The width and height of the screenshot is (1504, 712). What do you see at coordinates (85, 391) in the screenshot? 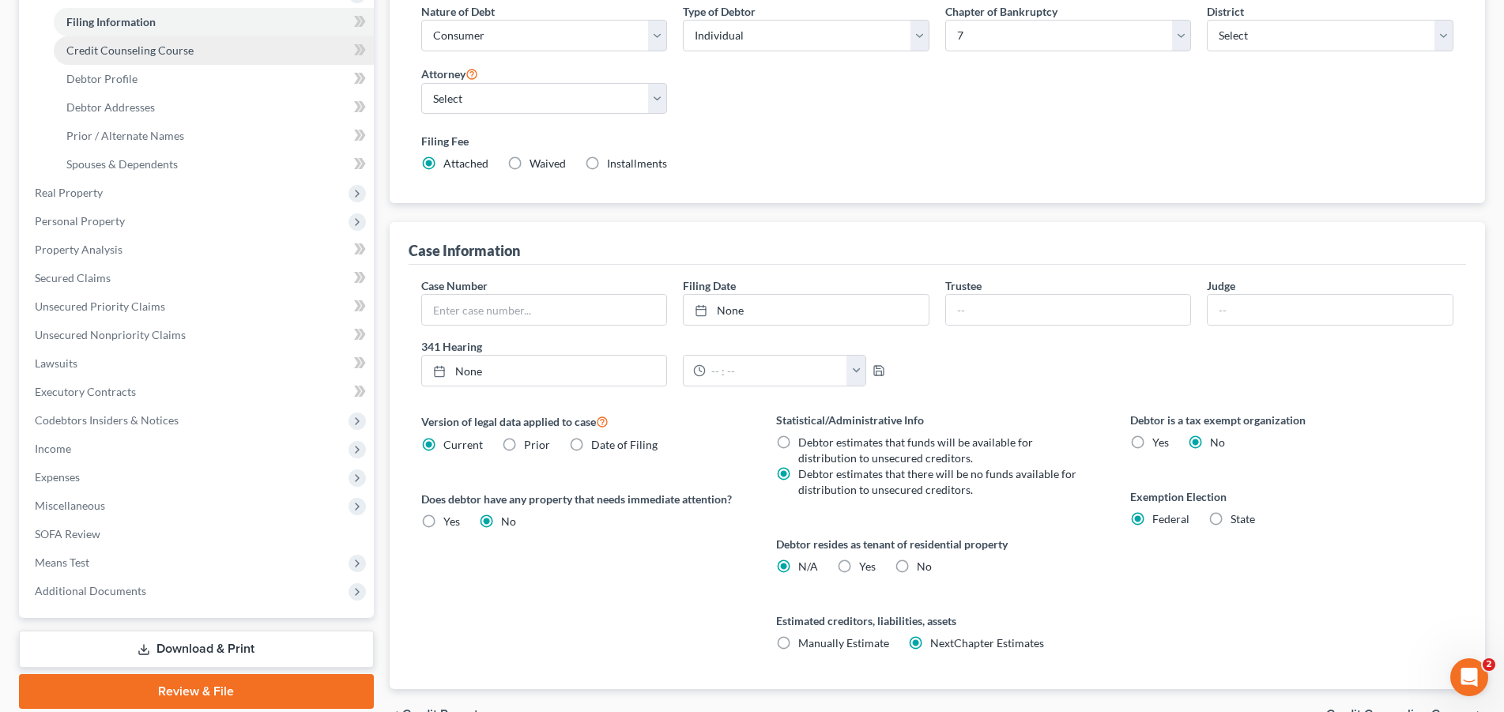
I see `span: Executory Contracts` at bounding box center [85, 391].